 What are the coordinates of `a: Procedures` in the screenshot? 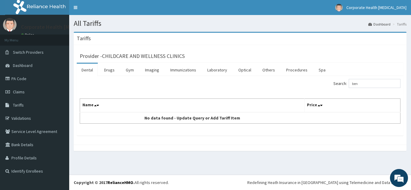 It's located at (297, 70).